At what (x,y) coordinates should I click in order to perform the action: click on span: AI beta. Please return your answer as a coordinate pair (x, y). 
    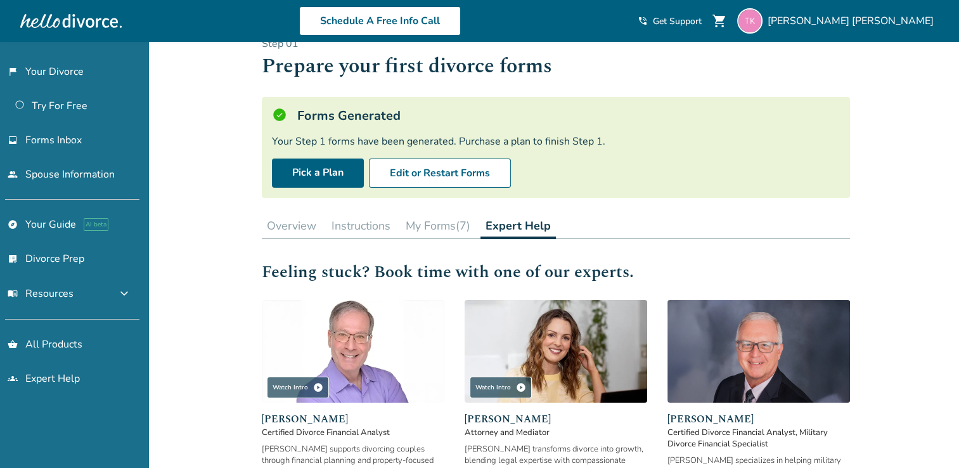
    Looking at the image, I should click on (96, 224).